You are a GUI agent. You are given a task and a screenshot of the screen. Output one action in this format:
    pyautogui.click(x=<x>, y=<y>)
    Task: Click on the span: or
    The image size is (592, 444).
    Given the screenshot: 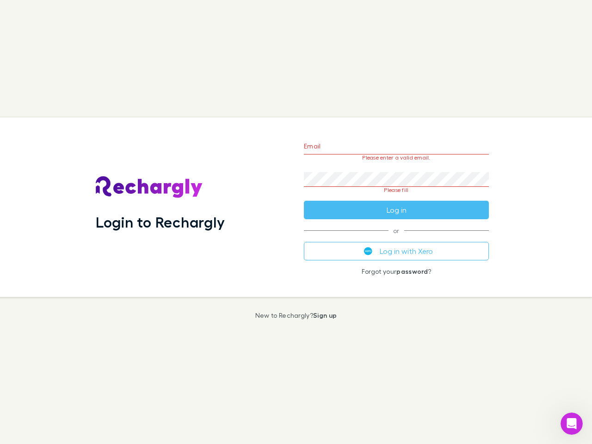 What is the action you would take?
    pyautogui.click(x=396, y=230)
    